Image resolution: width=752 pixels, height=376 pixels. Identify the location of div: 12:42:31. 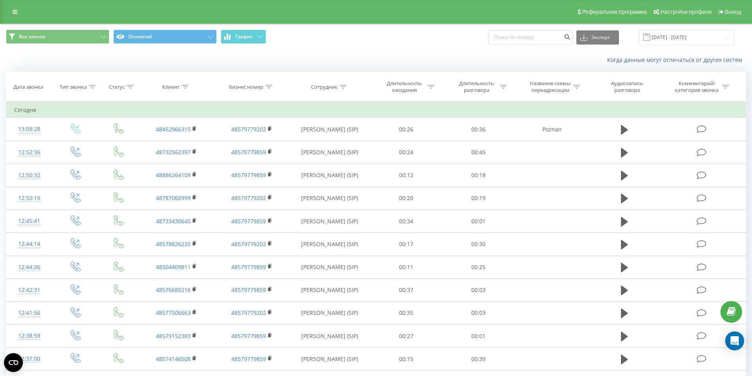
(29, 290).